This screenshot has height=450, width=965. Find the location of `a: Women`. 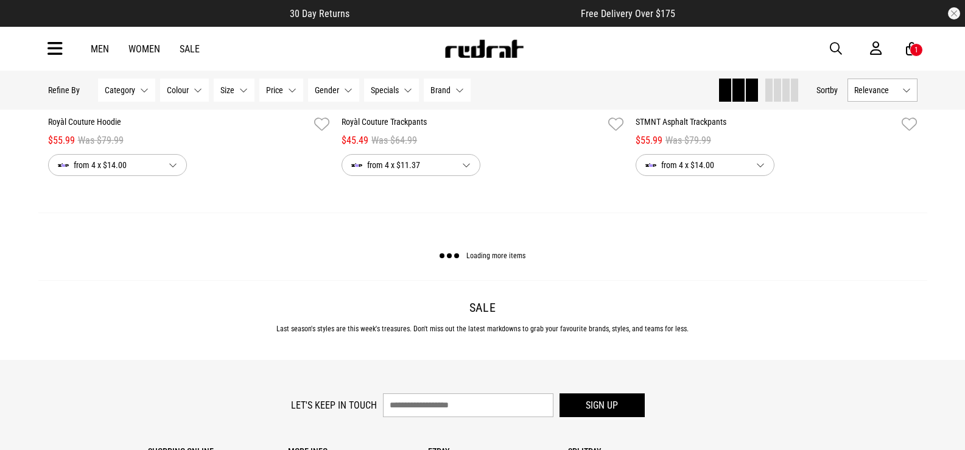

a: Women is located at coordinates (144, 49).